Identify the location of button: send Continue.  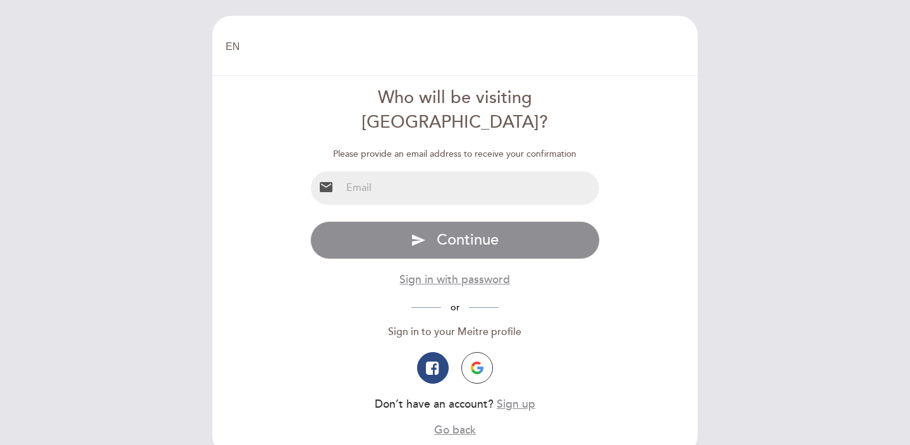
(455, 240).